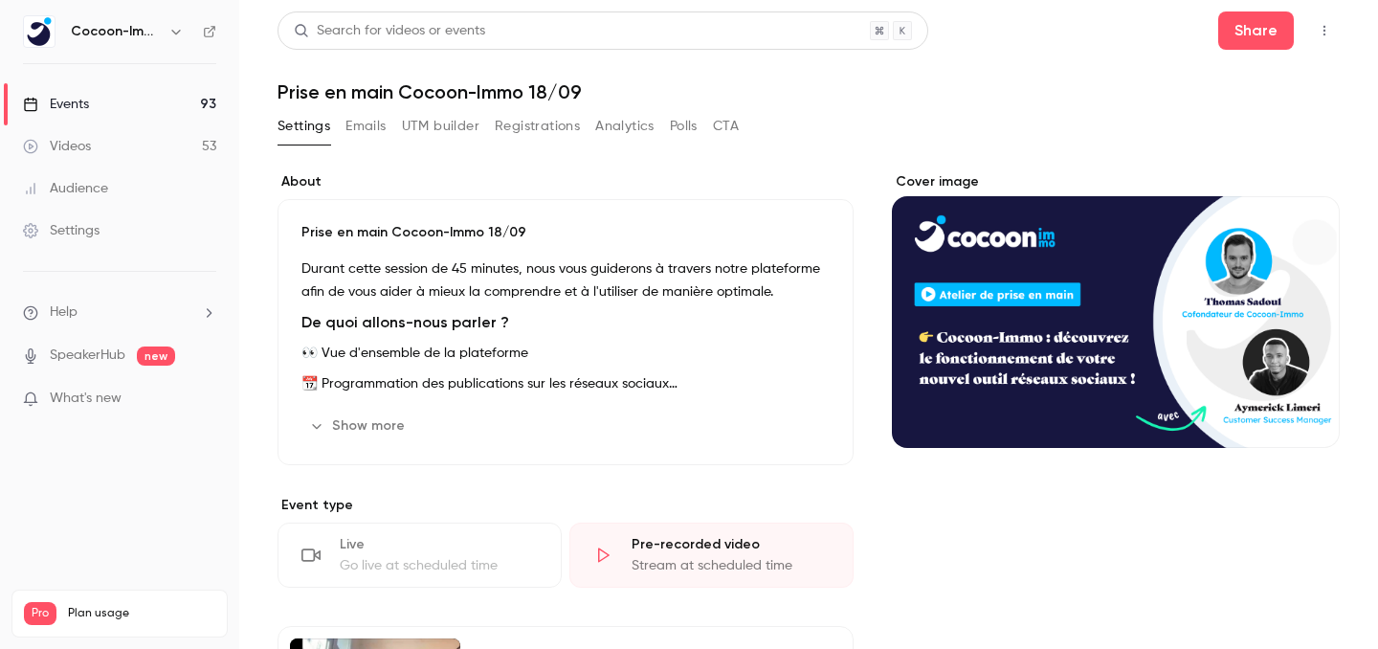  Describe the element at coordinates (85, 398) in the screenshot. I see `span: What's new` at that location.